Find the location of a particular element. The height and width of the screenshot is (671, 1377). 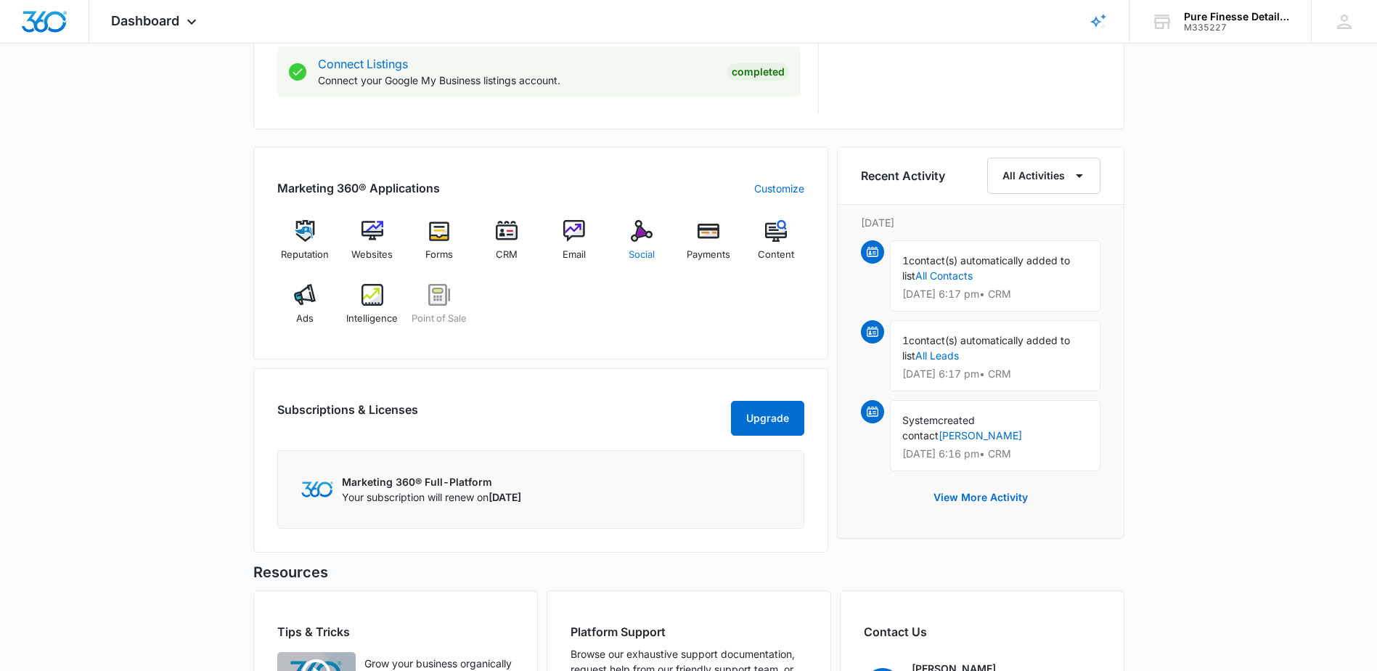

button: Upgrade is located at coordinates (767, 418).